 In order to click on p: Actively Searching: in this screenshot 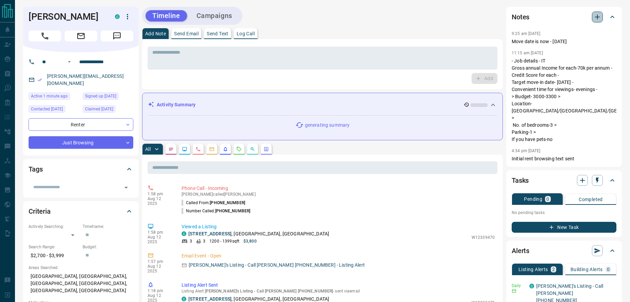, I will do `click(54, 227)`.